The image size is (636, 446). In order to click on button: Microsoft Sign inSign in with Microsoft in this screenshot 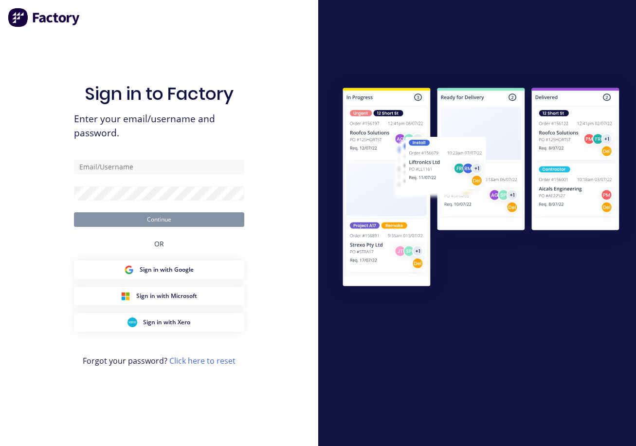, I will do `click(159, 296)`.